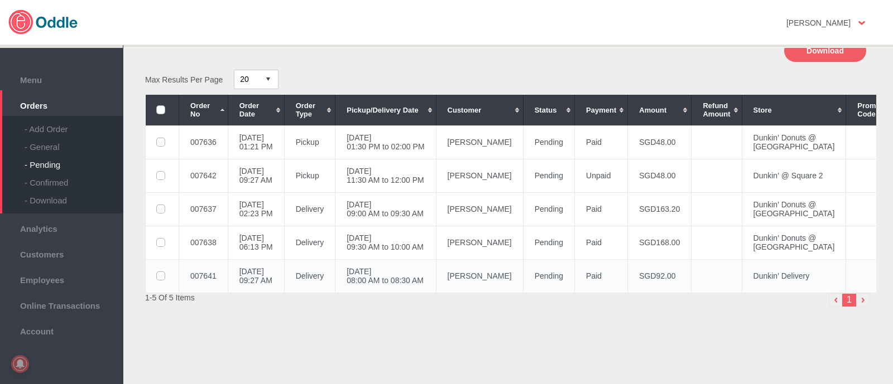  I want to click on td: 007638, so click(204, 243).